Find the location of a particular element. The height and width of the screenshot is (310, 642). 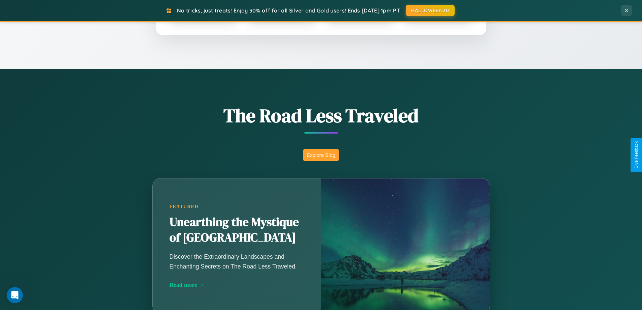

button: HALLOWEEN30 is located at coordinates (430, 10).